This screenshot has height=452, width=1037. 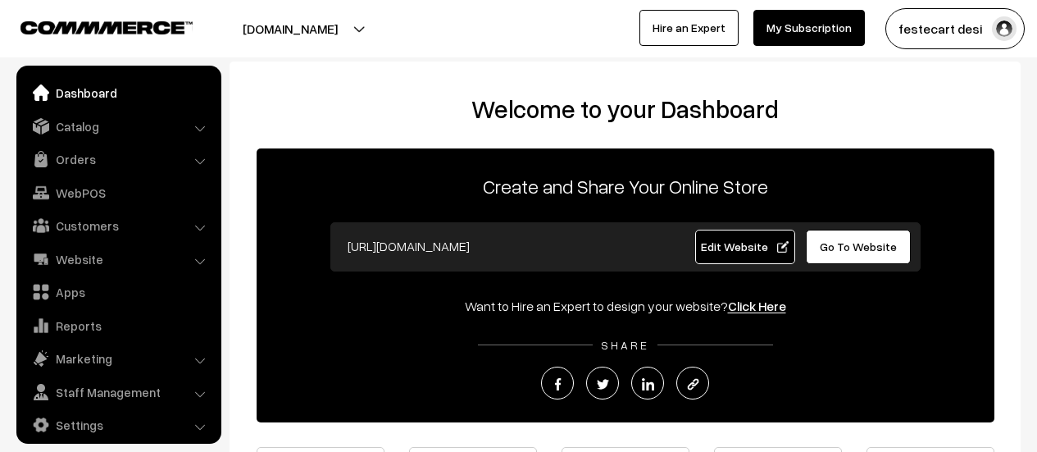 I want to click on img: user, so click(x=1004, y=29).